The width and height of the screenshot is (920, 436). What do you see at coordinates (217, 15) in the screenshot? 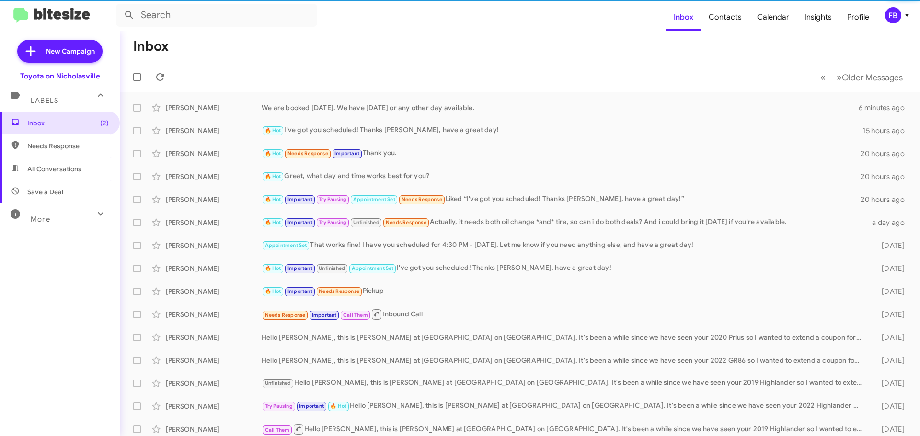
I see `input: Search` at bounding box center [217, 15].